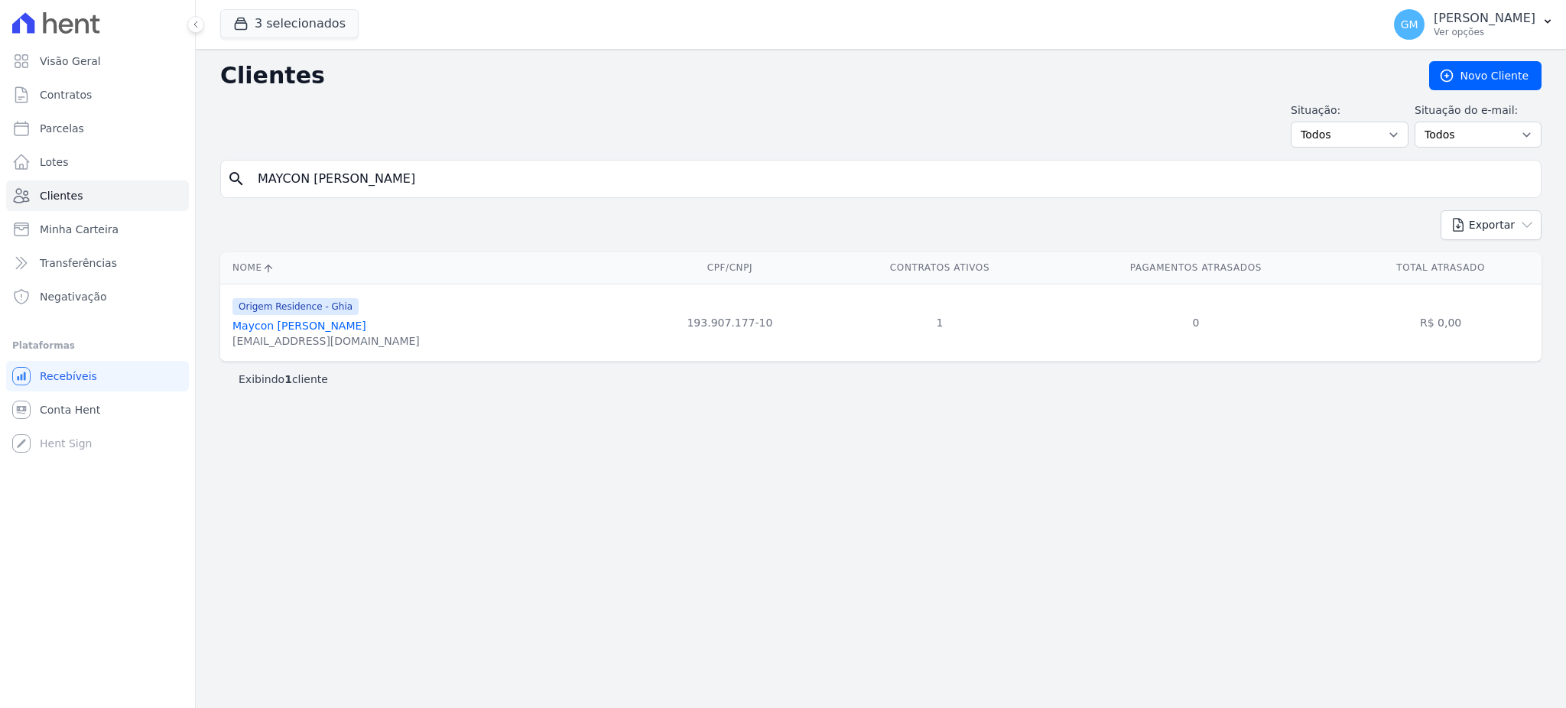  What do you see at coordinates (1491, 225) in the screenshot?
I see `button: Exportar` at bounding box center [1491, 225].